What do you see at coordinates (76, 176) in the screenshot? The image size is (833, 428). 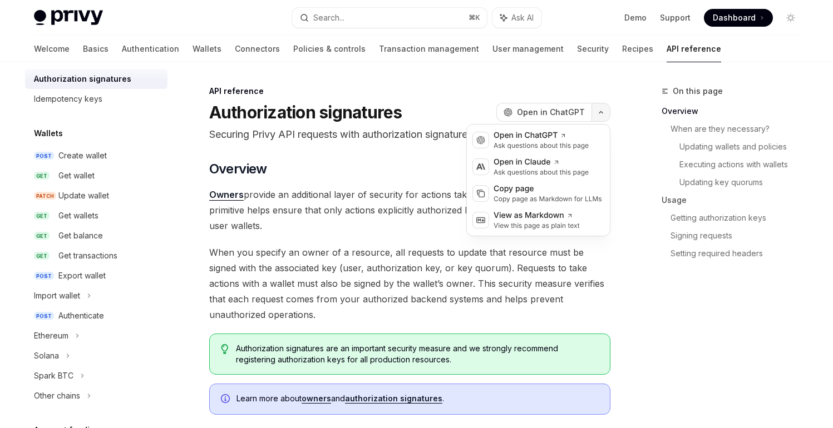 I see `div: Get wallet` at bounding box center [76, 176].